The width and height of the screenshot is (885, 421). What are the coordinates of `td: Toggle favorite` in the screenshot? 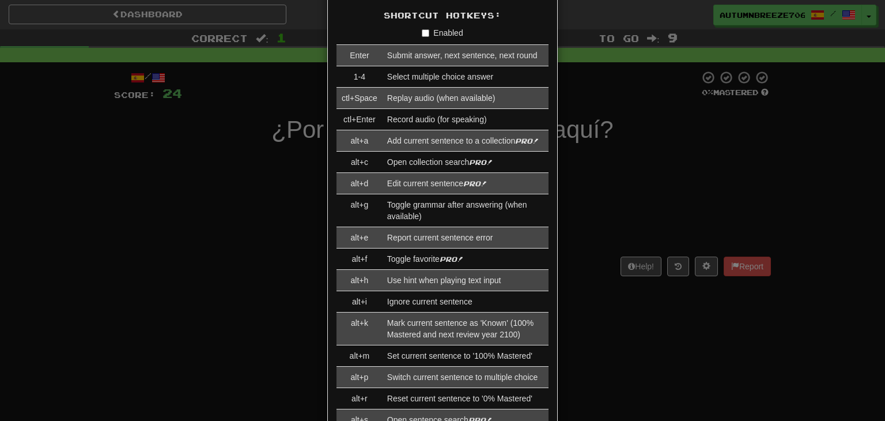 It's located at (466, 259).